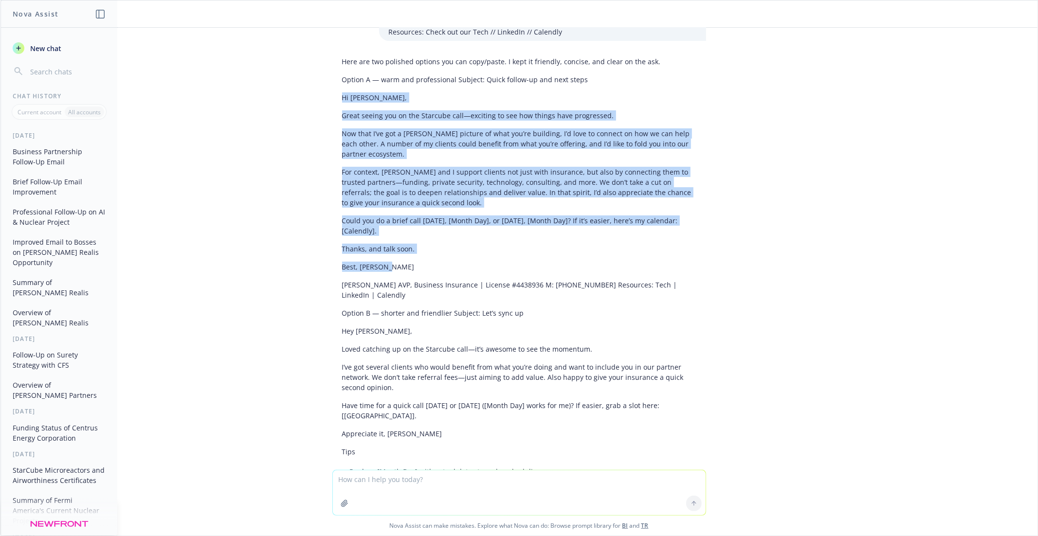  What do you see at coordinates (59, 187) in the screenshot?
I see `button: Brief Follow-Up Email Improvement` at bounding box center [59, 187].